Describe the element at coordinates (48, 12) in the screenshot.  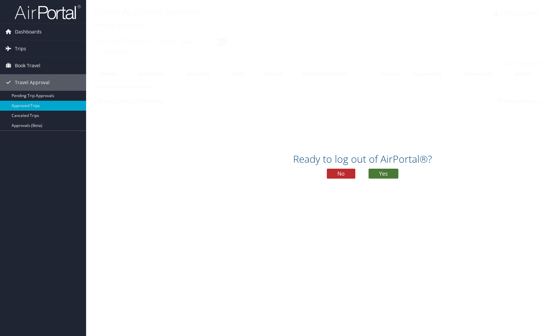
I see `img: airportal-logo.png` at that location.